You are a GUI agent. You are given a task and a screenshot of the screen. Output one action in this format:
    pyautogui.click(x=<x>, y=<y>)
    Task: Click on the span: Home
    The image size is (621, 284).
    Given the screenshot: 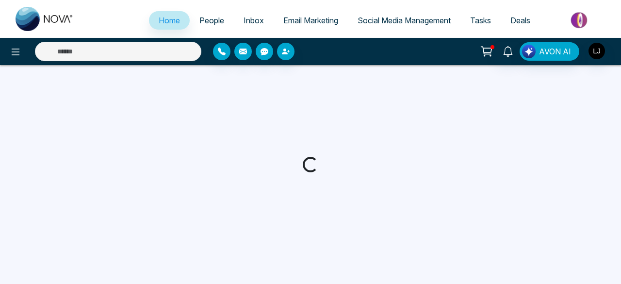 What is the action you would take?
    pyautogui.click(x=169, y=20)
    